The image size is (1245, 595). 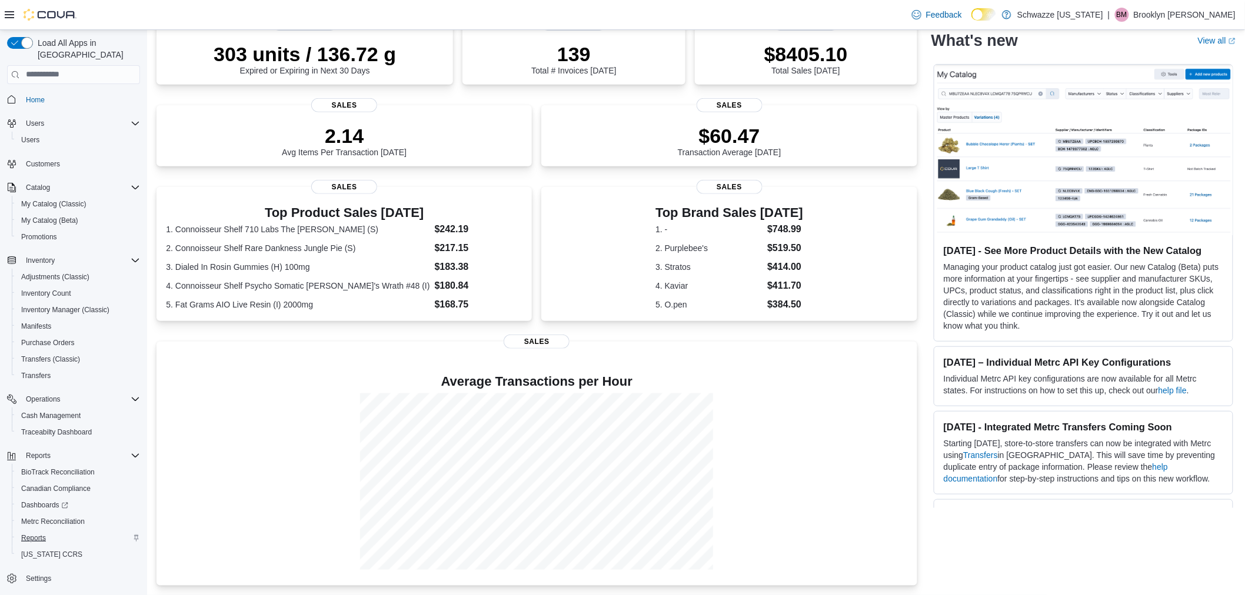 I want to click on button: BioTrack Reconciliation, so click(x=78, y=472).